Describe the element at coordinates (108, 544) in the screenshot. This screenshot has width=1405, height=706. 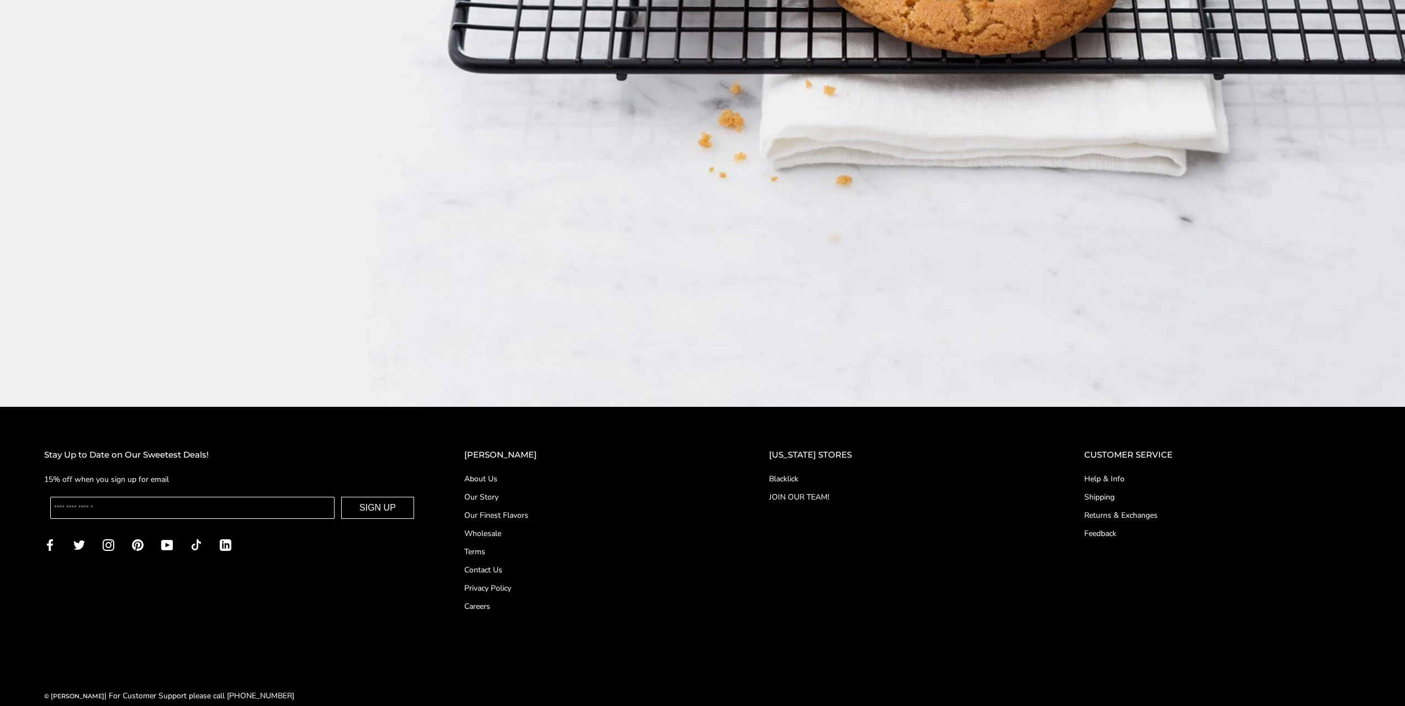
I see `a: Instagram` at that location.